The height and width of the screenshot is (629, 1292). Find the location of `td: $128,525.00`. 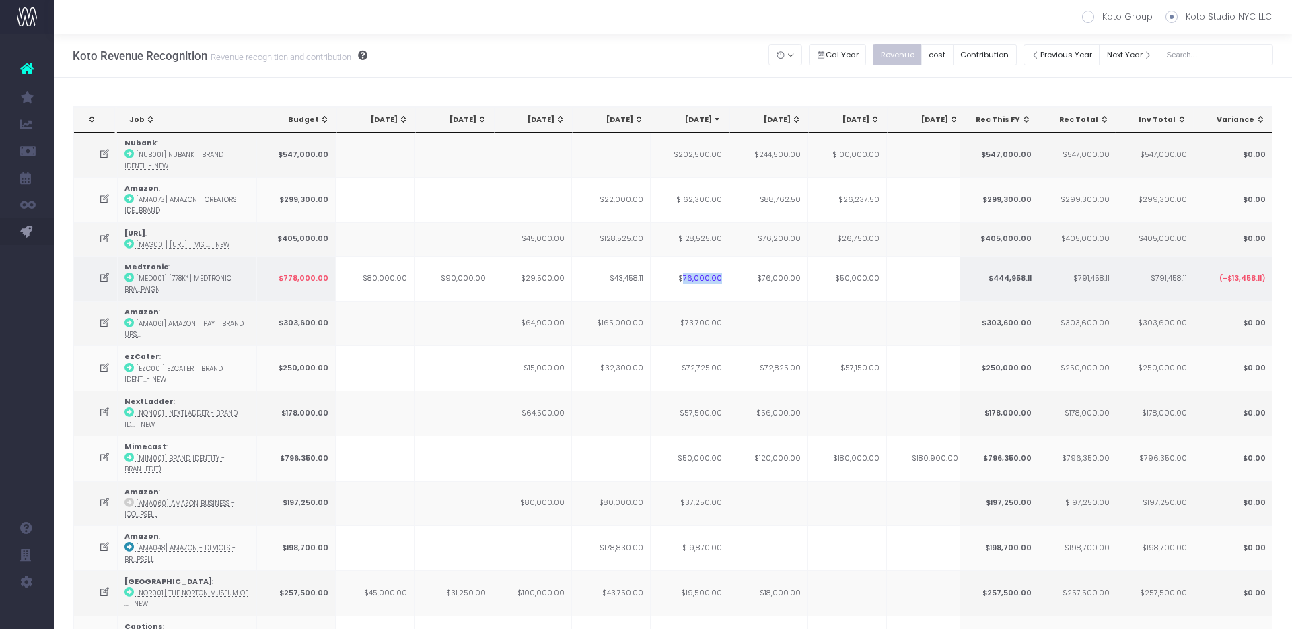

td: $128,525.00 is located at coordinates (690, 239).